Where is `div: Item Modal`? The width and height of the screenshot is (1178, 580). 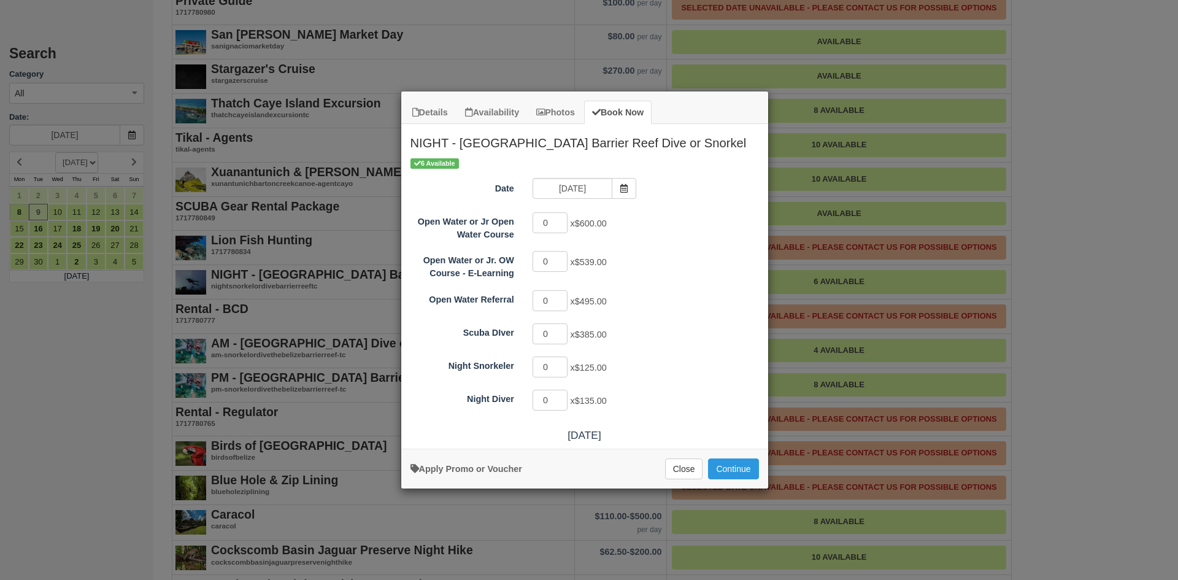 div: Item Modal is located at coordinates (585, 283).